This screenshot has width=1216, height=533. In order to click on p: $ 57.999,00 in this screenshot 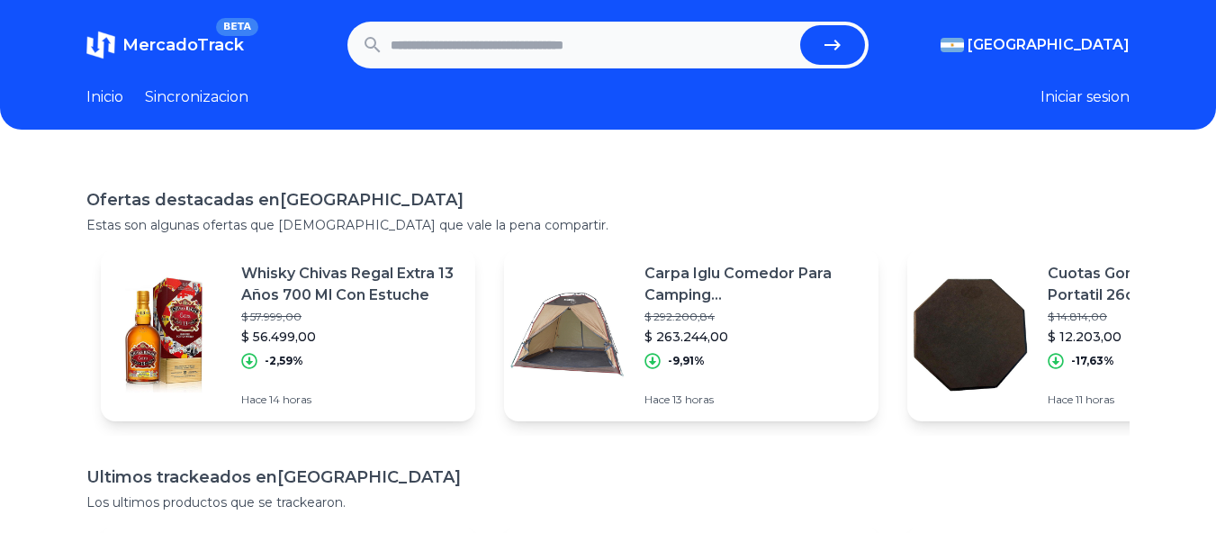, I will do `click(351, 317)`.